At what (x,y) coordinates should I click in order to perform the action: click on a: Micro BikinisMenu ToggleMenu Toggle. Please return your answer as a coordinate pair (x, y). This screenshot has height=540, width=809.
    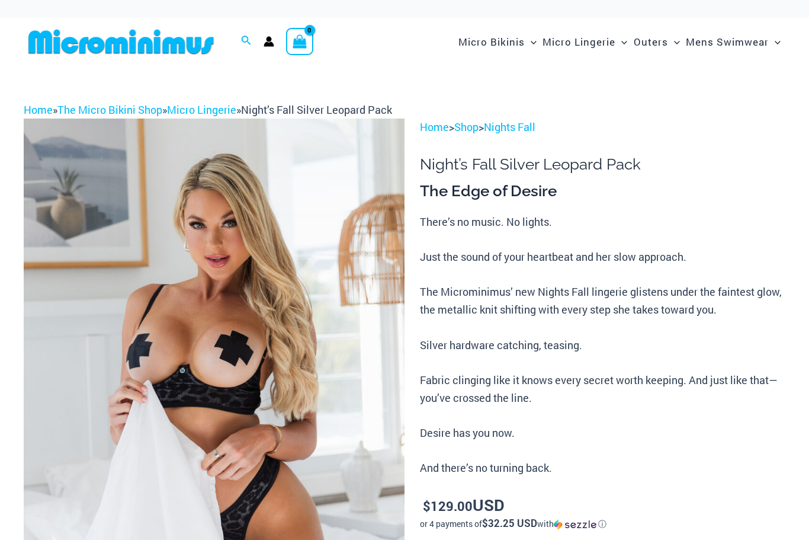
    Looking at the image, I should click on (498, 41).